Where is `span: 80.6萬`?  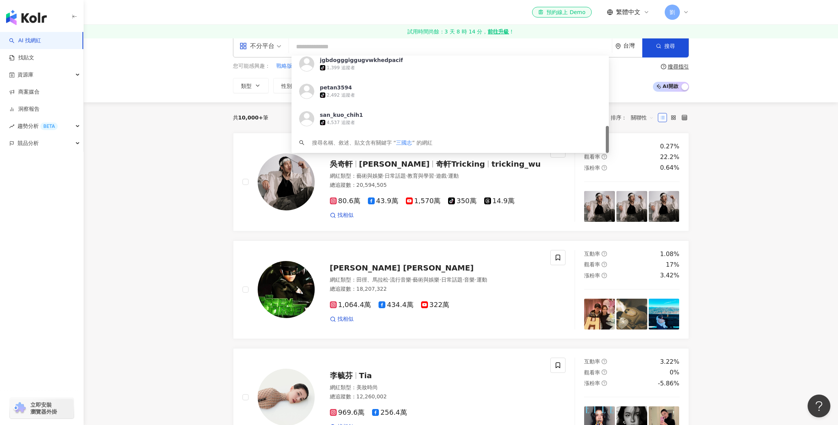 span: 80.6萬 is located at coordinates (345, 201).